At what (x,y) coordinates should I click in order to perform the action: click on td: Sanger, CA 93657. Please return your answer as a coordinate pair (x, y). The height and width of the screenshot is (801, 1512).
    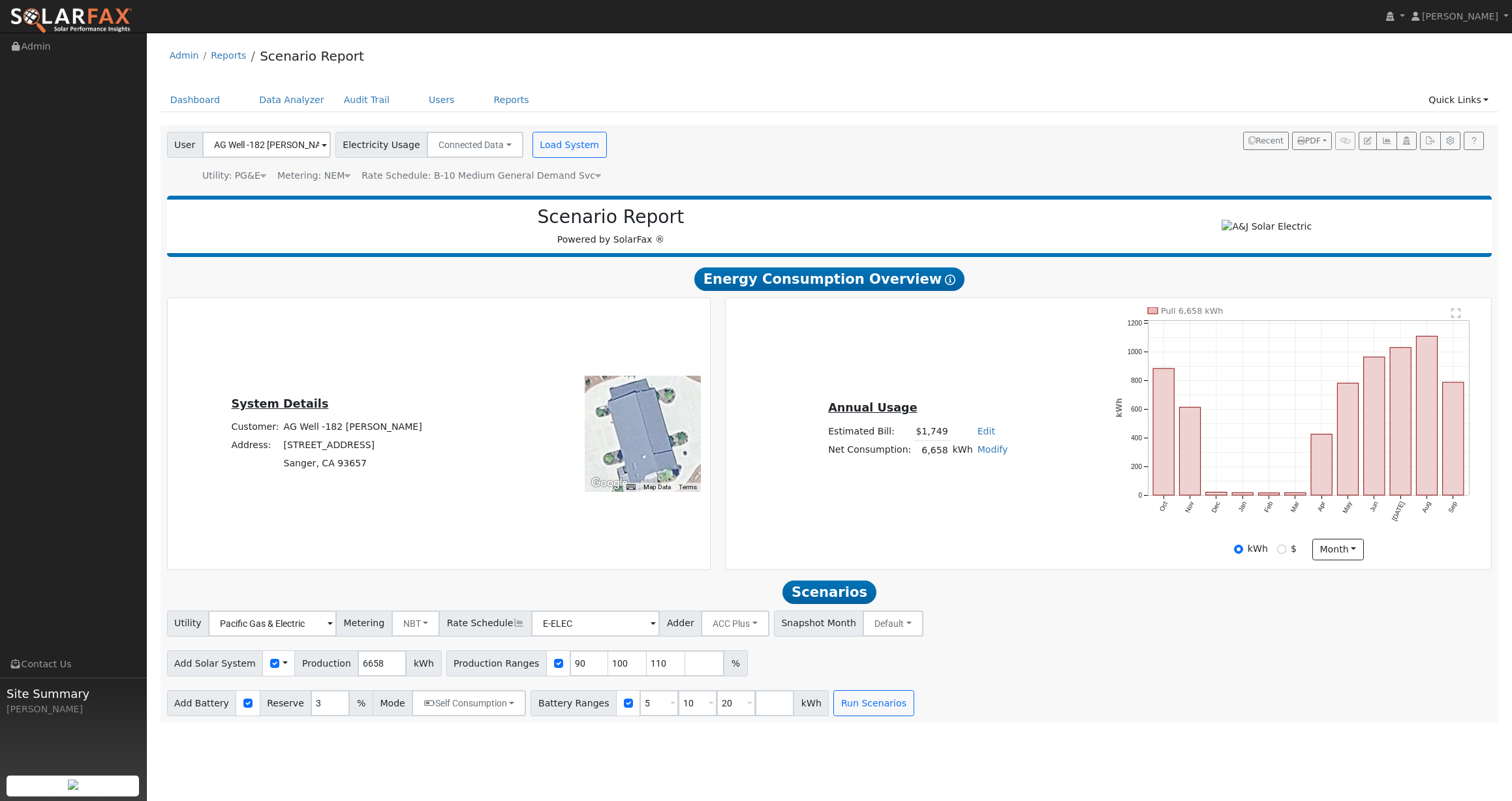
    Looking at the image, I should click on (353, 464).